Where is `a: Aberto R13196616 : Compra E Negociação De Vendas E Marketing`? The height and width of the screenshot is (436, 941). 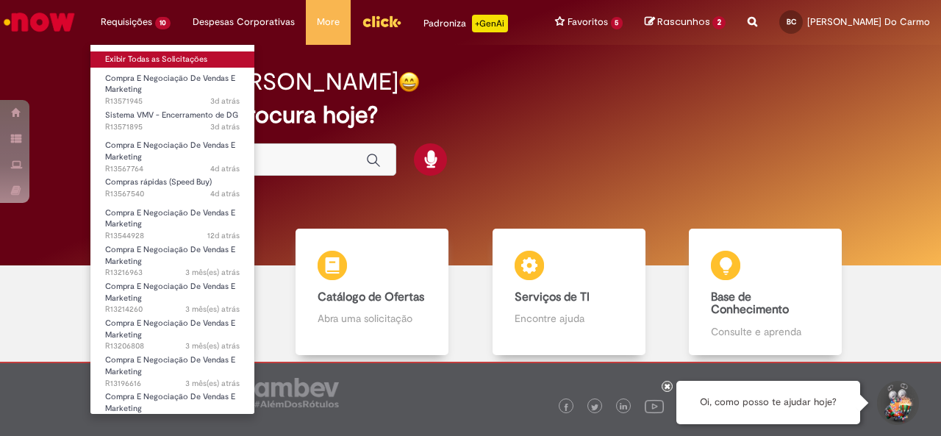 a: Aberto R13196616 : Compra E Negociação De Vendas E Marketing is located at coordinates (172, 367).